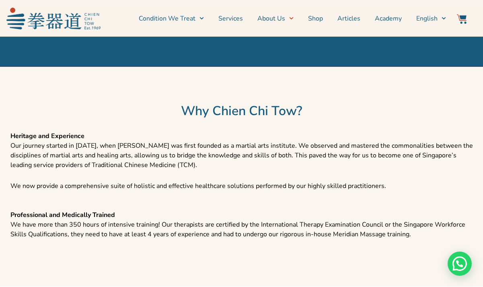 This screenshot has height=287, width=483. I want to click on p: We now provide a comprehensive suite of holistic and effective healthcare solutions performed by ..., so click(242, 186).